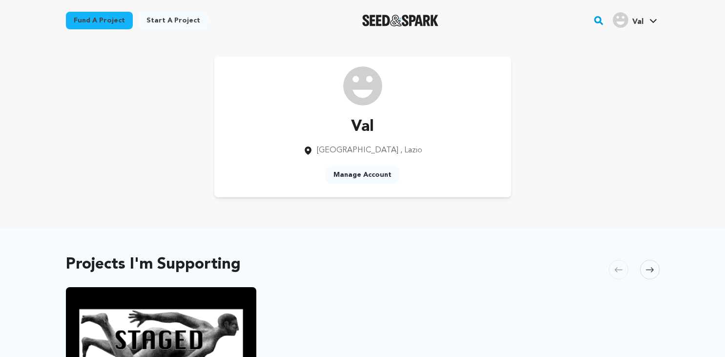 The height and width of the screenshot is (357, 725). I want to click on a: Fund a project, so click(99, 21).